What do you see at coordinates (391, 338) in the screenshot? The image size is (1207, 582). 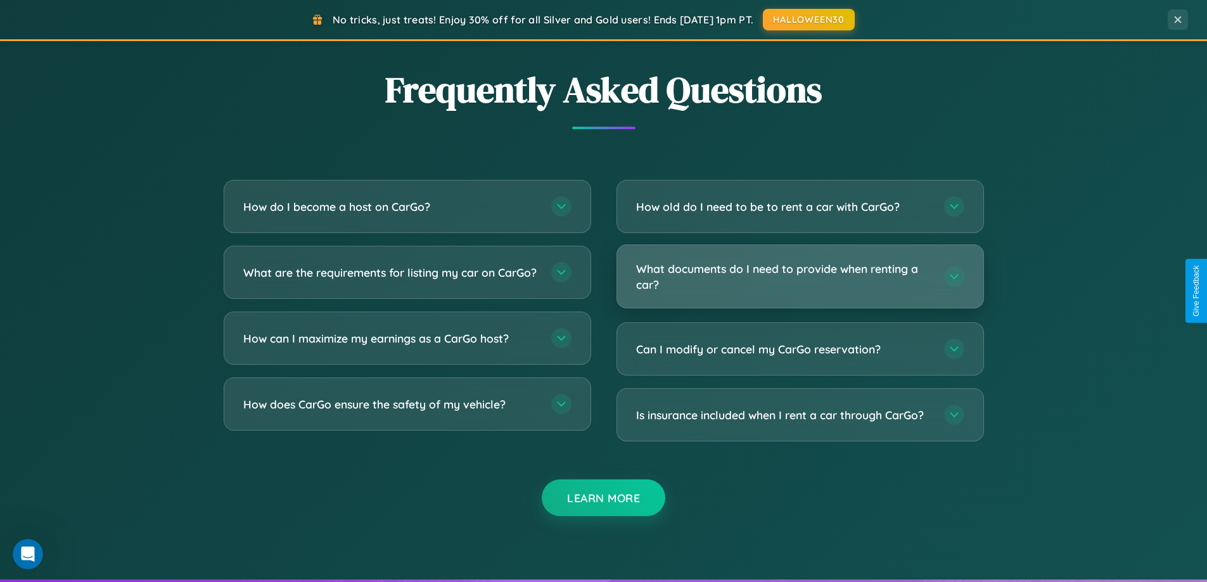 I see `h3: How can I maximize my earnings as a CarGo host?` at bounding box center [391, 338].